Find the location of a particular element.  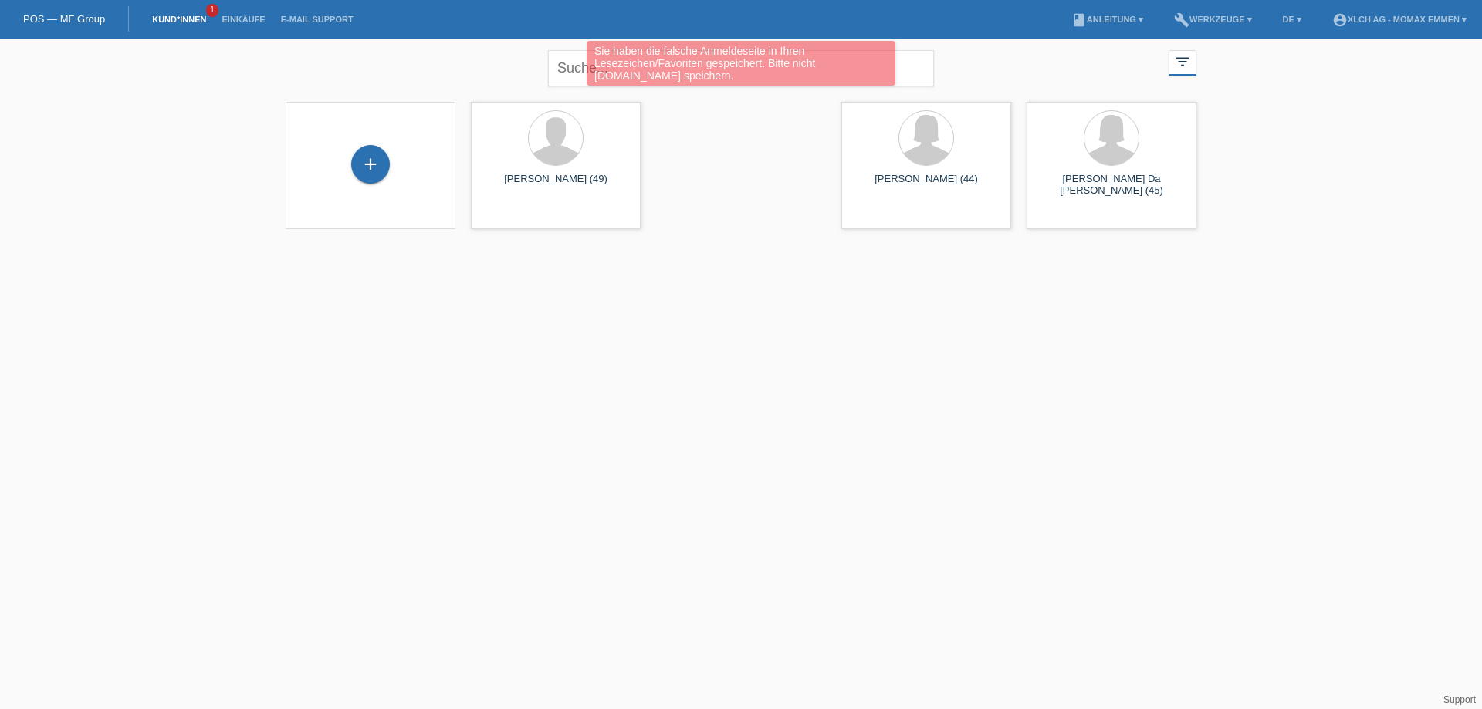

a: Support is located at coordinates (1459, 700).